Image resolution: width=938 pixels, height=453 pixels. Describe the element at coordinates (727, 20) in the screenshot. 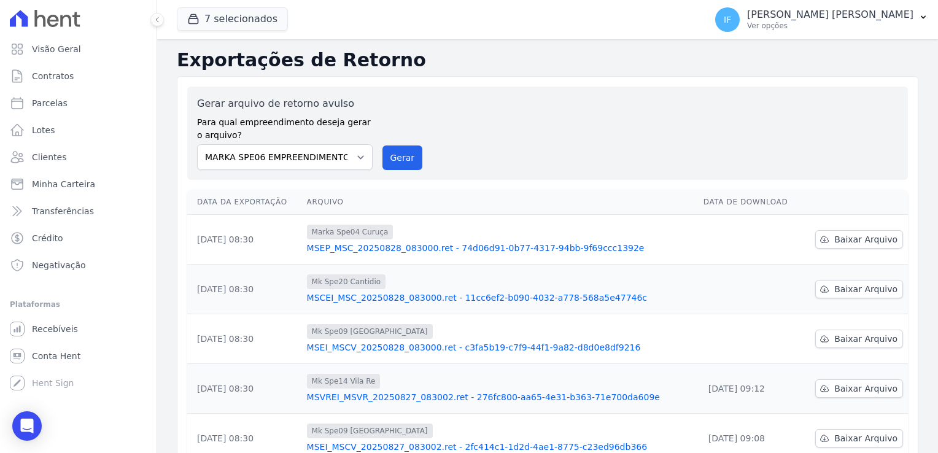

I see `span: IF` at that location.